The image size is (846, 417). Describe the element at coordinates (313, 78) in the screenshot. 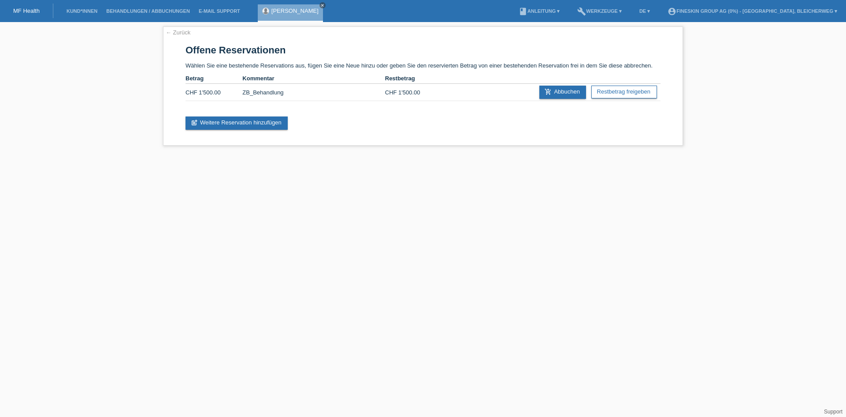

I see `th: Kommentar` at that location.